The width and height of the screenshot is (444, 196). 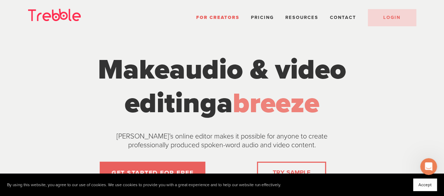 I want to click on a: TRY SAMPLE, so click(x=291, y=173).